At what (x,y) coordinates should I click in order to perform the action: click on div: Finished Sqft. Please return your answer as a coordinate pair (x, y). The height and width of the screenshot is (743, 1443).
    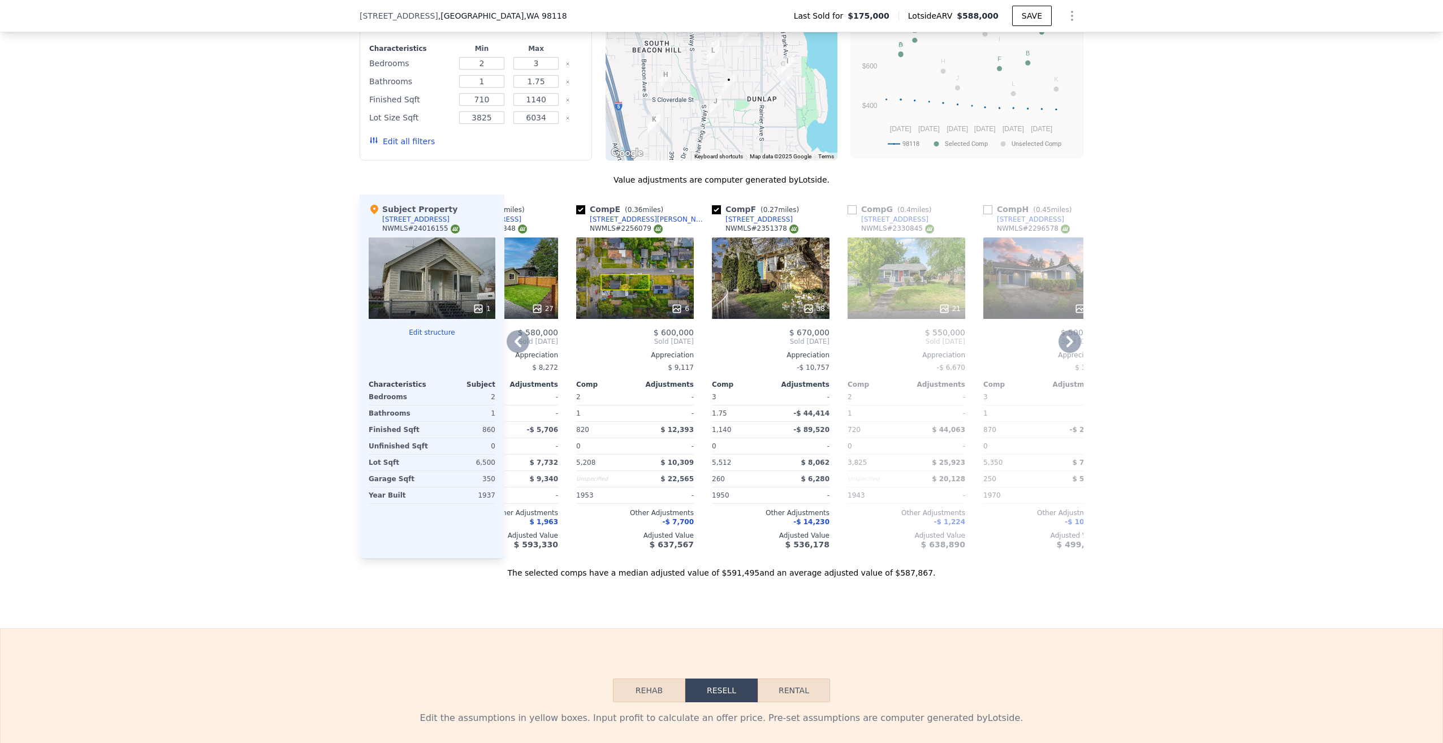
    Looking at the image, I should click on (399, 430).